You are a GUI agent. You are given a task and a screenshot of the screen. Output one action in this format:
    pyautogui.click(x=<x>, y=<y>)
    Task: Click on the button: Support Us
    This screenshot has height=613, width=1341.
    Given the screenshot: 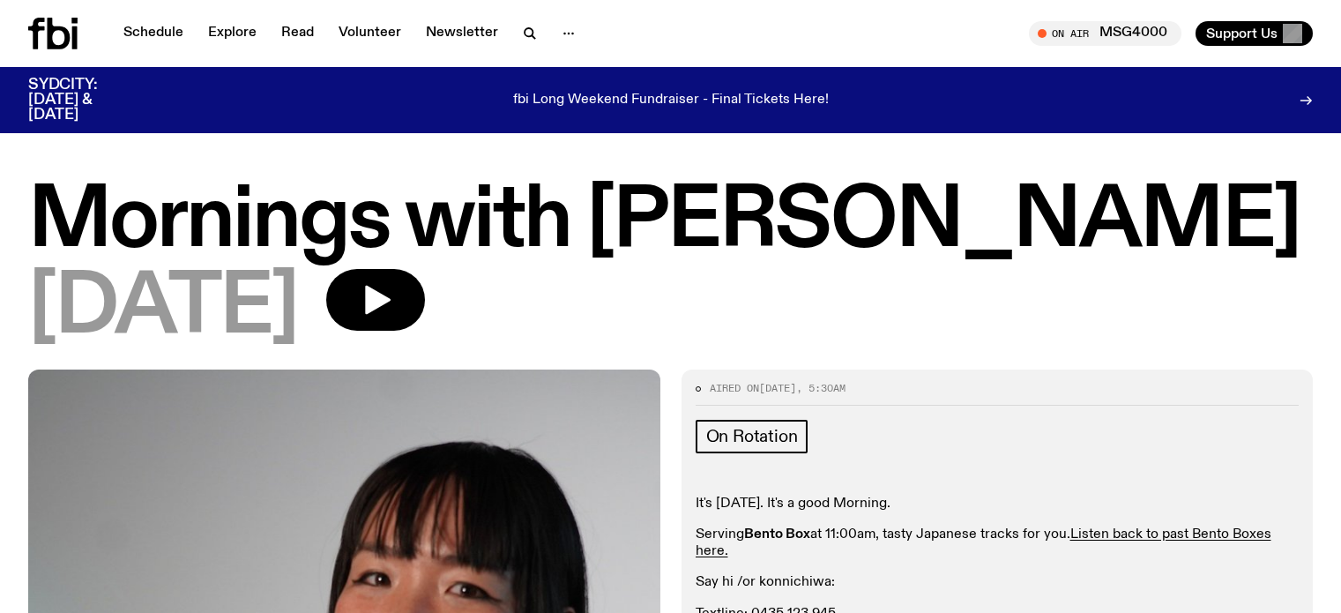 What is the action you would take?
    pyautogui.click(x=1254, y=34)
    